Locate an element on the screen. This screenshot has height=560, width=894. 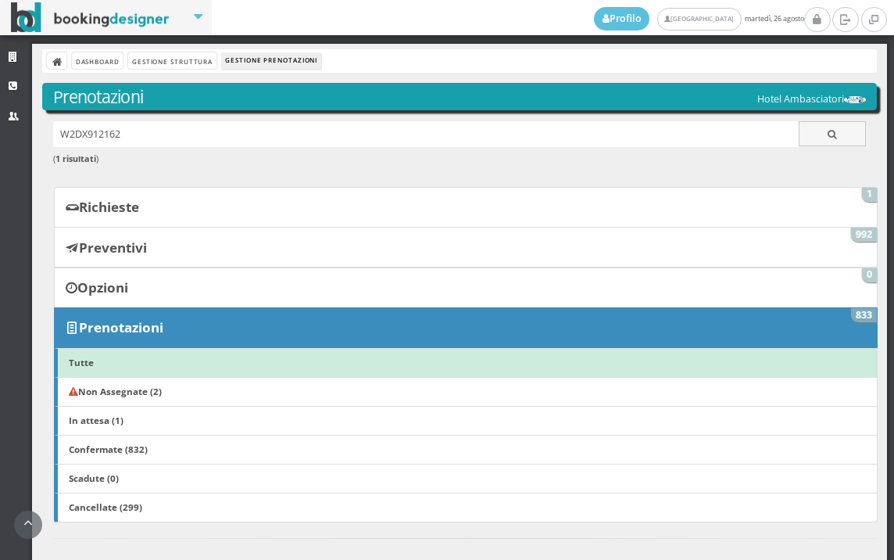
h3: Prenotazioni is located at coordinates (460, 97).